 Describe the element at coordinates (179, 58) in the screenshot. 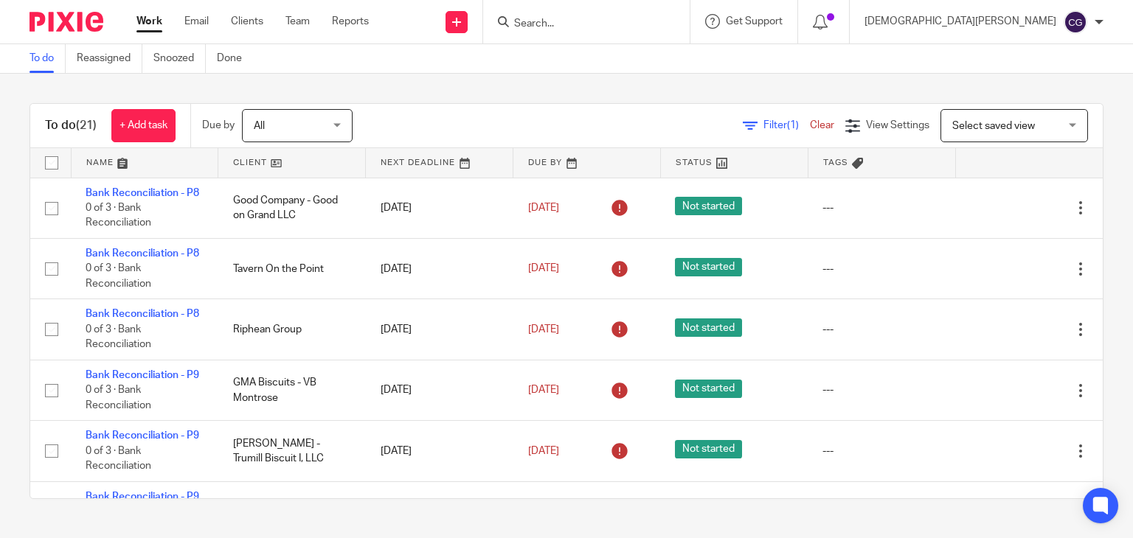

I see `a: Snoozed` at that location.